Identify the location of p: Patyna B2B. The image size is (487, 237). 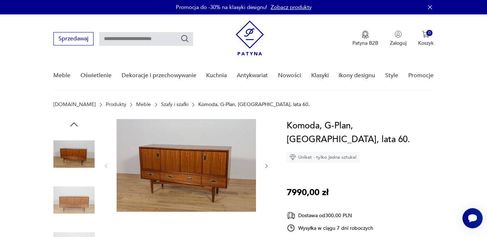
(365, 43).